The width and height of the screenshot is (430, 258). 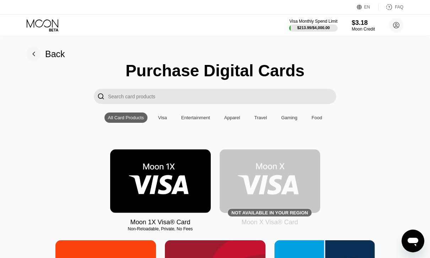 I want to click on div: Non-Reloadable, Private, No Fees, so click(x=160, y=229).